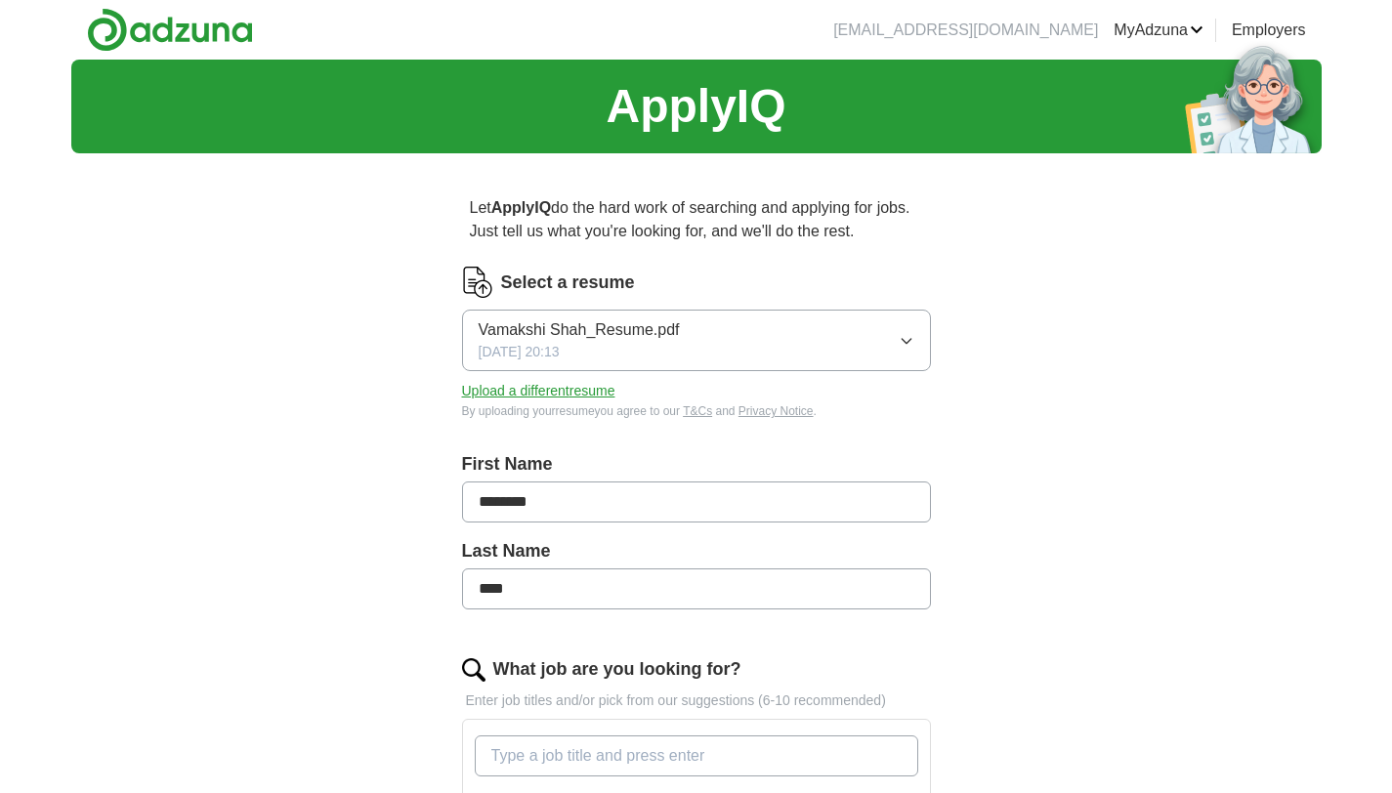 The image size is (1392, 793). Describe the element at coordinates (538, 391) in the screenshot. I see `button: Upload a differentresume` at that location.